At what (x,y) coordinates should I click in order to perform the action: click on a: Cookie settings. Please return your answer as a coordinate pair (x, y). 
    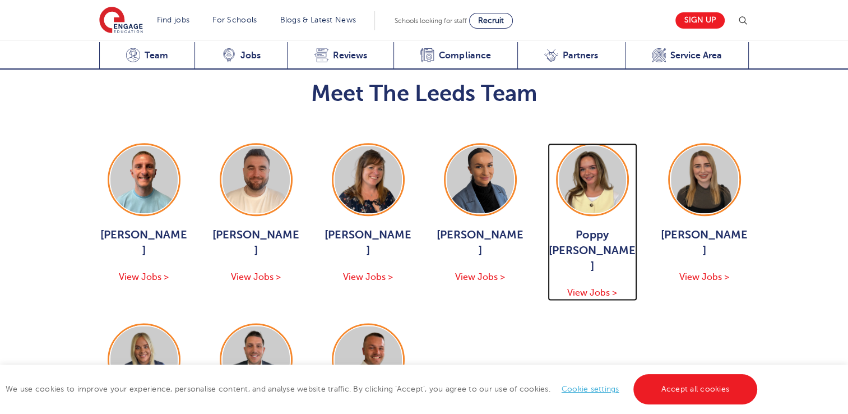
    Looking at the image, I should click on (590, 388).